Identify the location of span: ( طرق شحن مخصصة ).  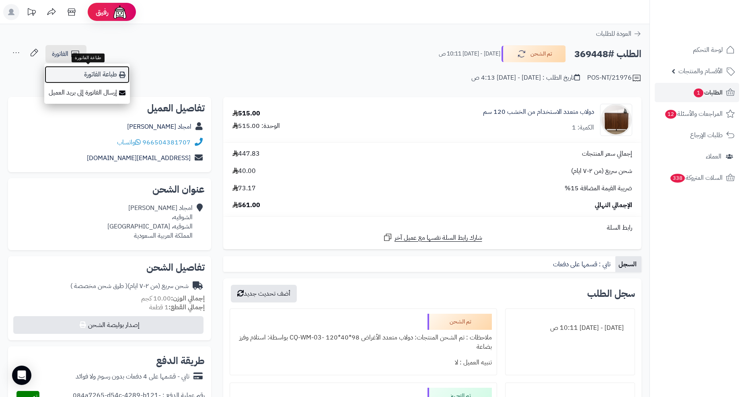
(99, 286).